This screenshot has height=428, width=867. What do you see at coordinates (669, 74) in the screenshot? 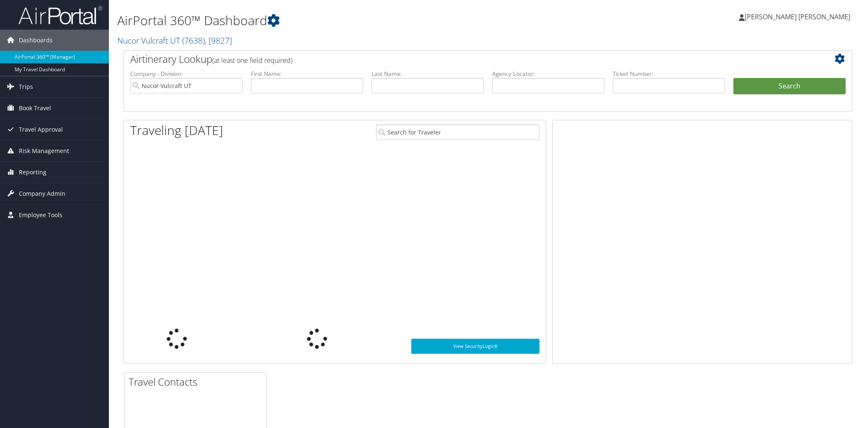
I see `label: Ticket Number:` at bounding box center [669, 74].